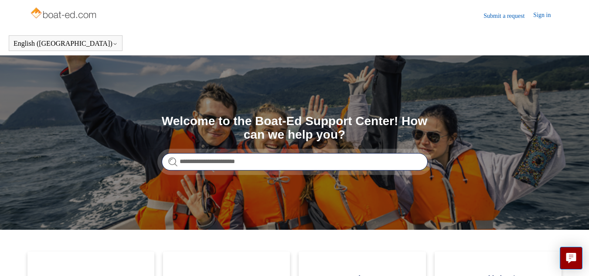 The height and width of the screenshot is (276, 589). I want to click on button: Live chat, so click(571, 258).